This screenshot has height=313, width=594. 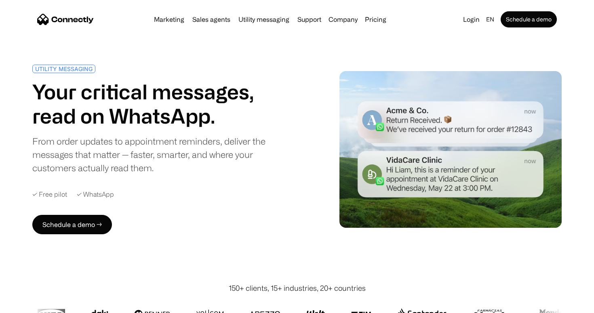 What do you see at coordinates (28, 305) in the screenshot?
I see `aside: Language selected: English` at bounding box center [28, 305].